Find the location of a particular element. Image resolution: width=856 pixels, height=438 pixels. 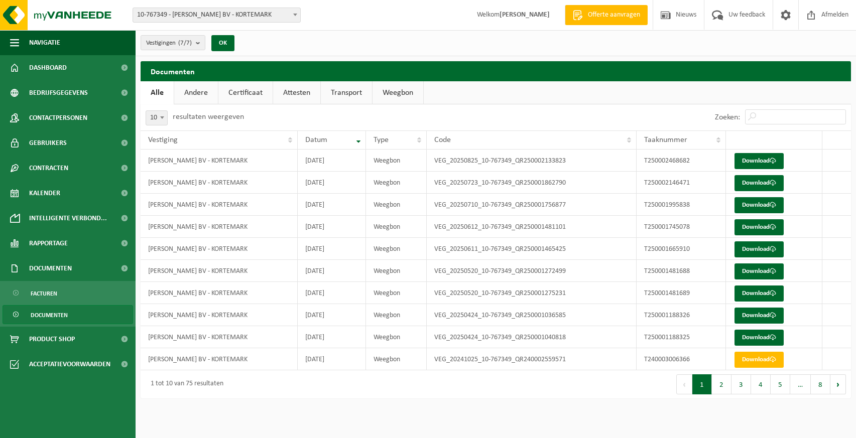

span: Rapportage is located at coordinates (48, 243).